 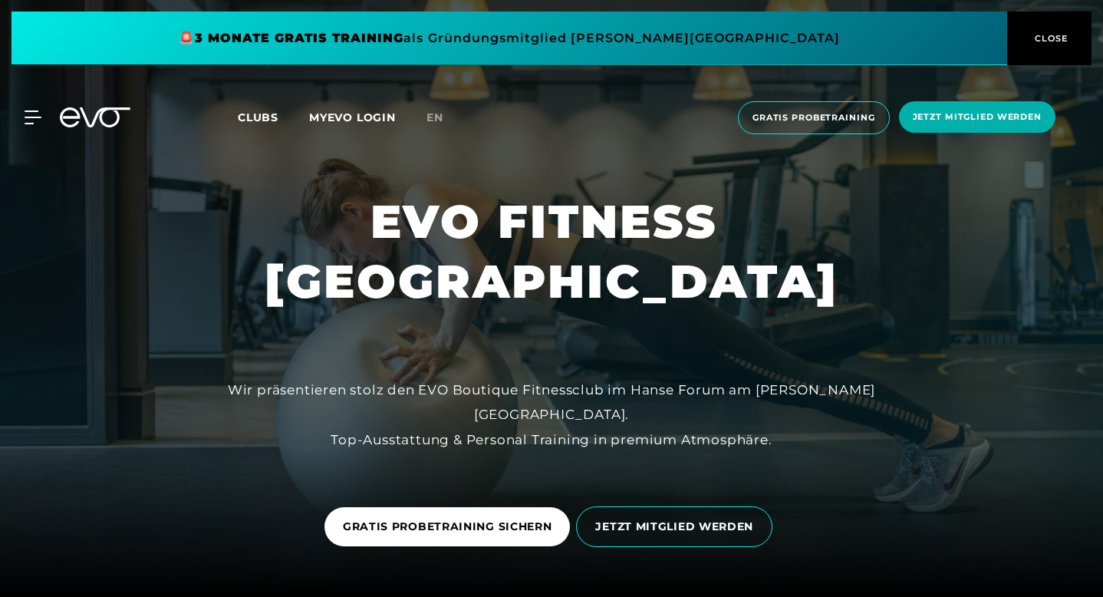 What do you see at coordinates (447, 526) in the screenshot?
I see `span: GRATIS PROBETRAINING SICHERN` at bounding box center [447, 526].